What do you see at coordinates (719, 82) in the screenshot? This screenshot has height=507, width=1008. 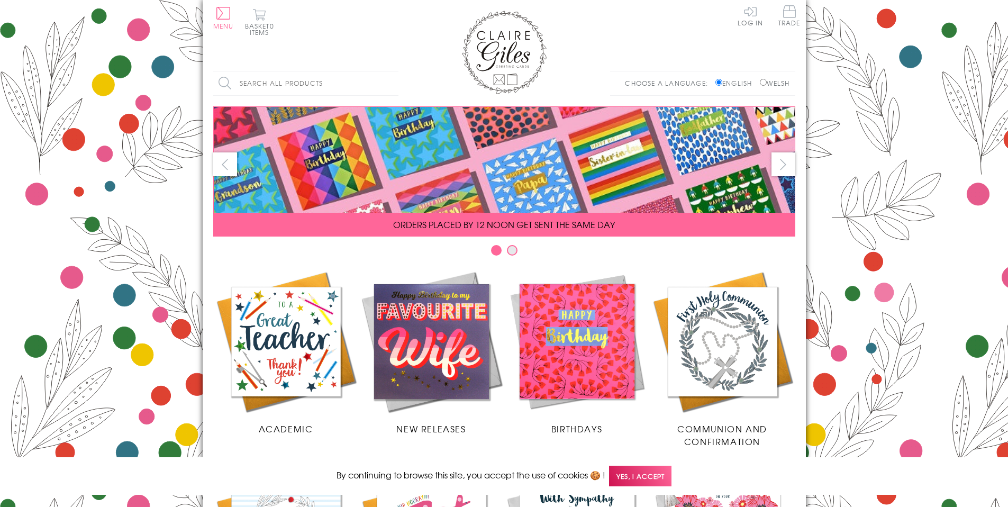 I see `input: English` at bounding box center [719, 82].